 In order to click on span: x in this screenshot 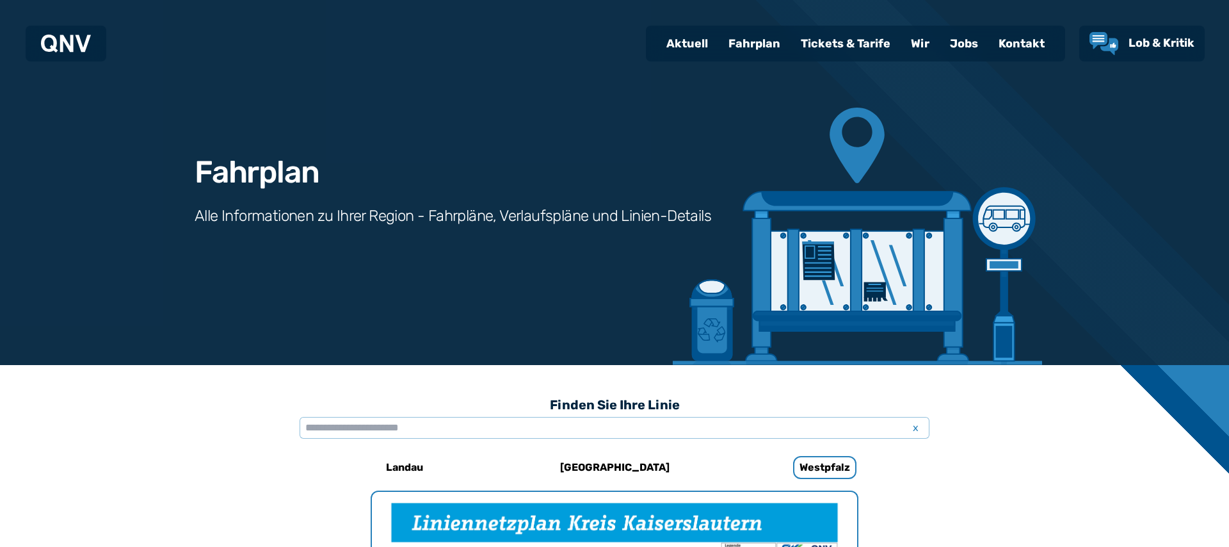, I will do `click(915, 427)`.